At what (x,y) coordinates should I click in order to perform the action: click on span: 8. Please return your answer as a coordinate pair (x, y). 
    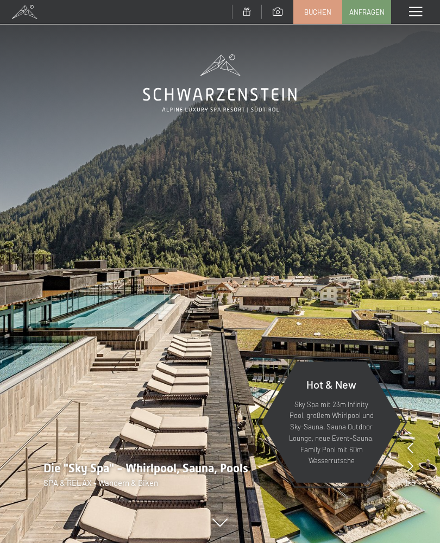
    Looking at the image, I should click on (413, 482).